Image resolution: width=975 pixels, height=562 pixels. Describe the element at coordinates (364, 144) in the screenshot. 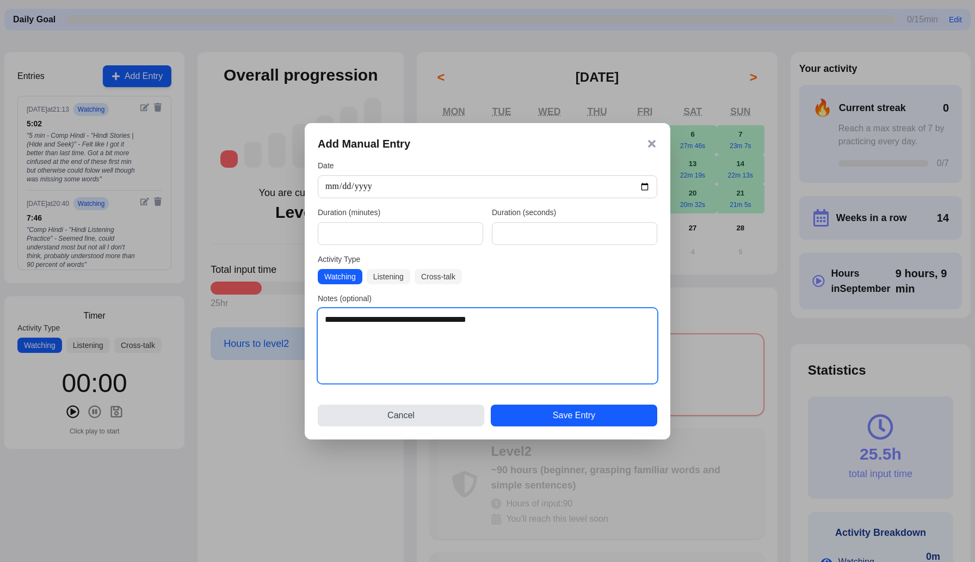

I see `h3: Add Manual Entry` at that location.